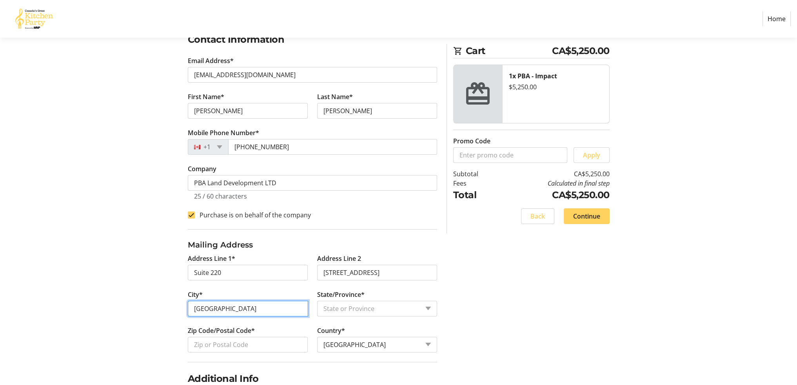  What do you see at coordinates (341, 295) in the screenshot?
I see `label: State/Province*` at bounding box center [341, 295].